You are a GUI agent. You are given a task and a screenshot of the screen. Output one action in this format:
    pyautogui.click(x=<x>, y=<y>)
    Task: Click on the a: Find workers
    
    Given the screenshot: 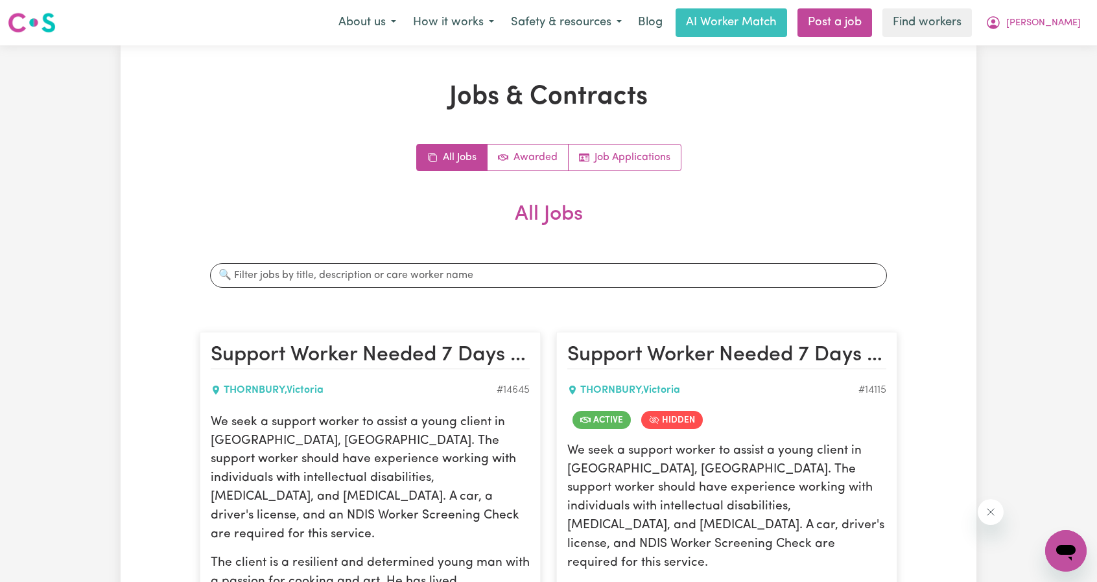 What is the action you would take?
    pyautogui.click(x=928, y=23)
    